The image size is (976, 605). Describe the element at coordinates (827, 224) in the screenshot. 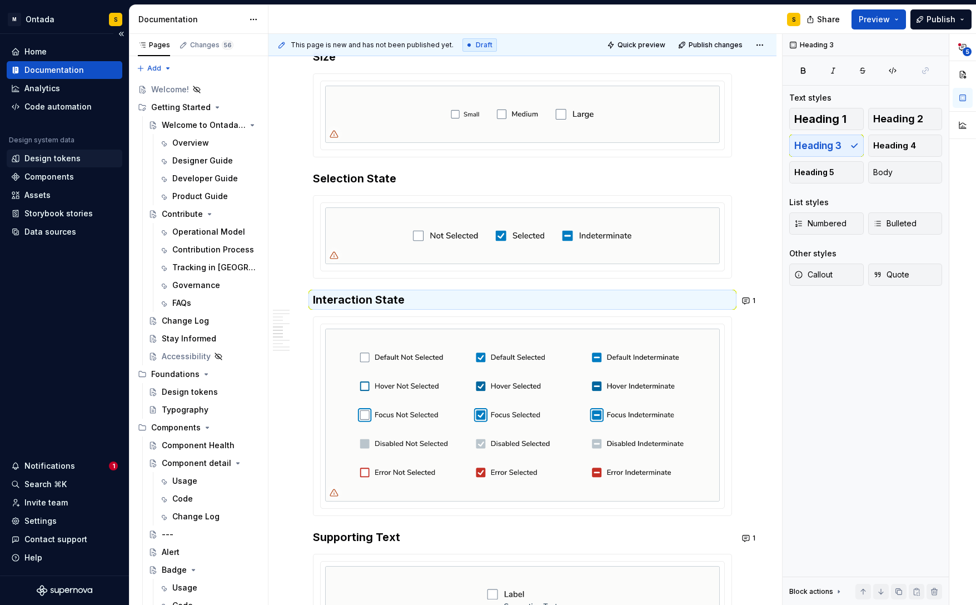

I see `button: Numbered` at that location.